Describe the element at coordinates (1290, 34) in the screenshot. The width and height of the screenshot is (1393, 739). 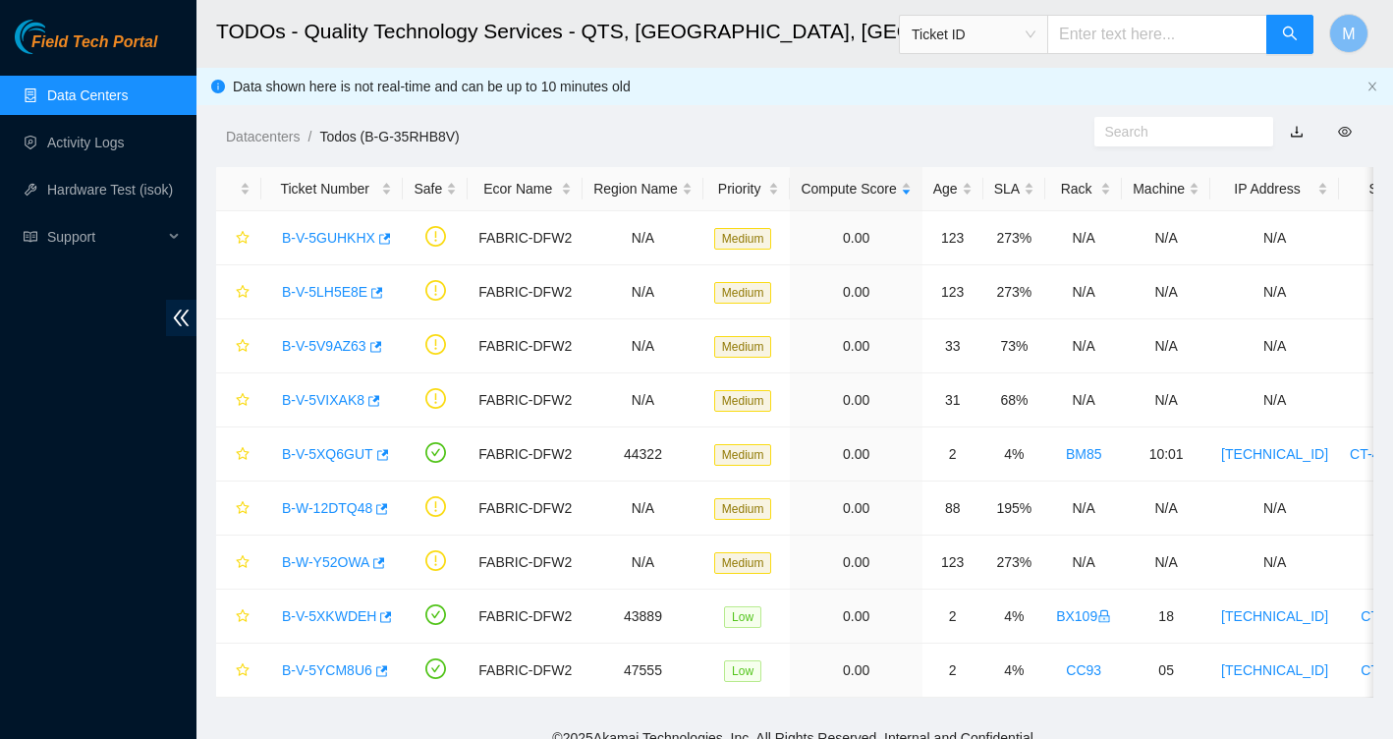
I see `button: search` at that location.